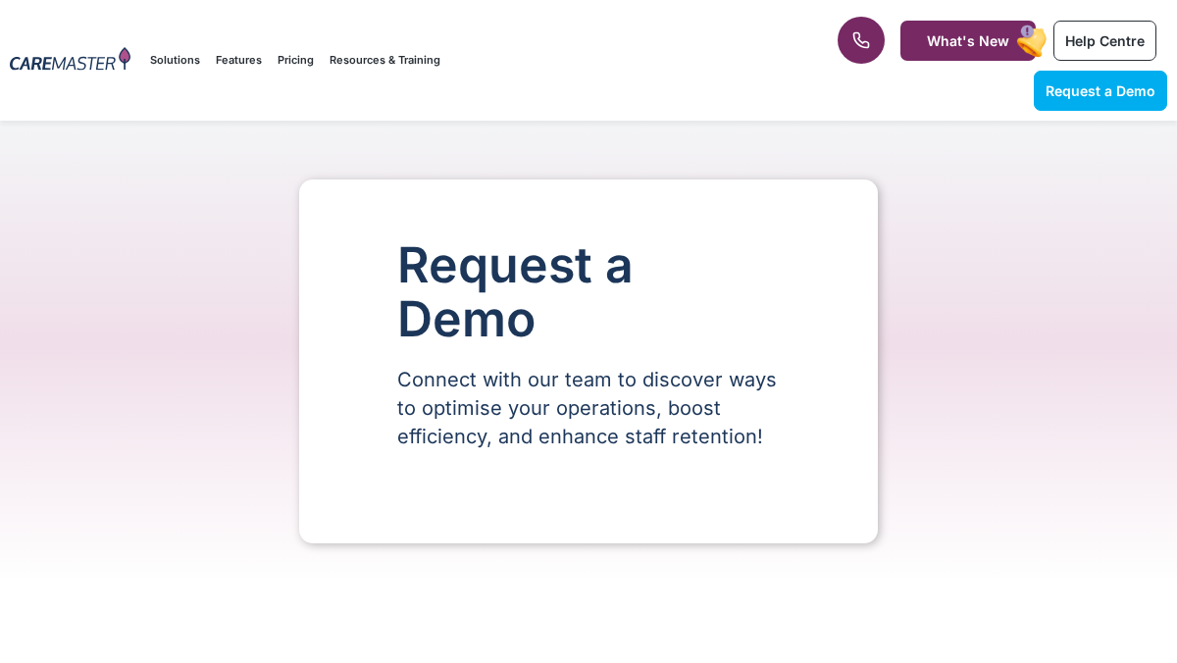 The width and height of the screenshot is (1177, 663). Describe the element at coordinates (1105, 40) in the screenshot. I see `span: Help Centre` at that location.